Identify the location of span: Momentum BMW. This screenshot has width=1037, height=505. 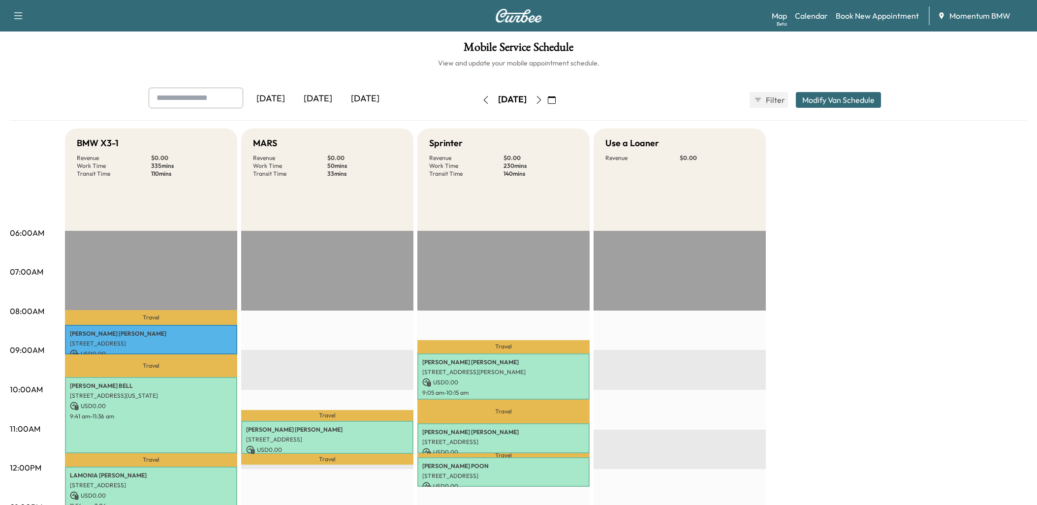
(979, 16).